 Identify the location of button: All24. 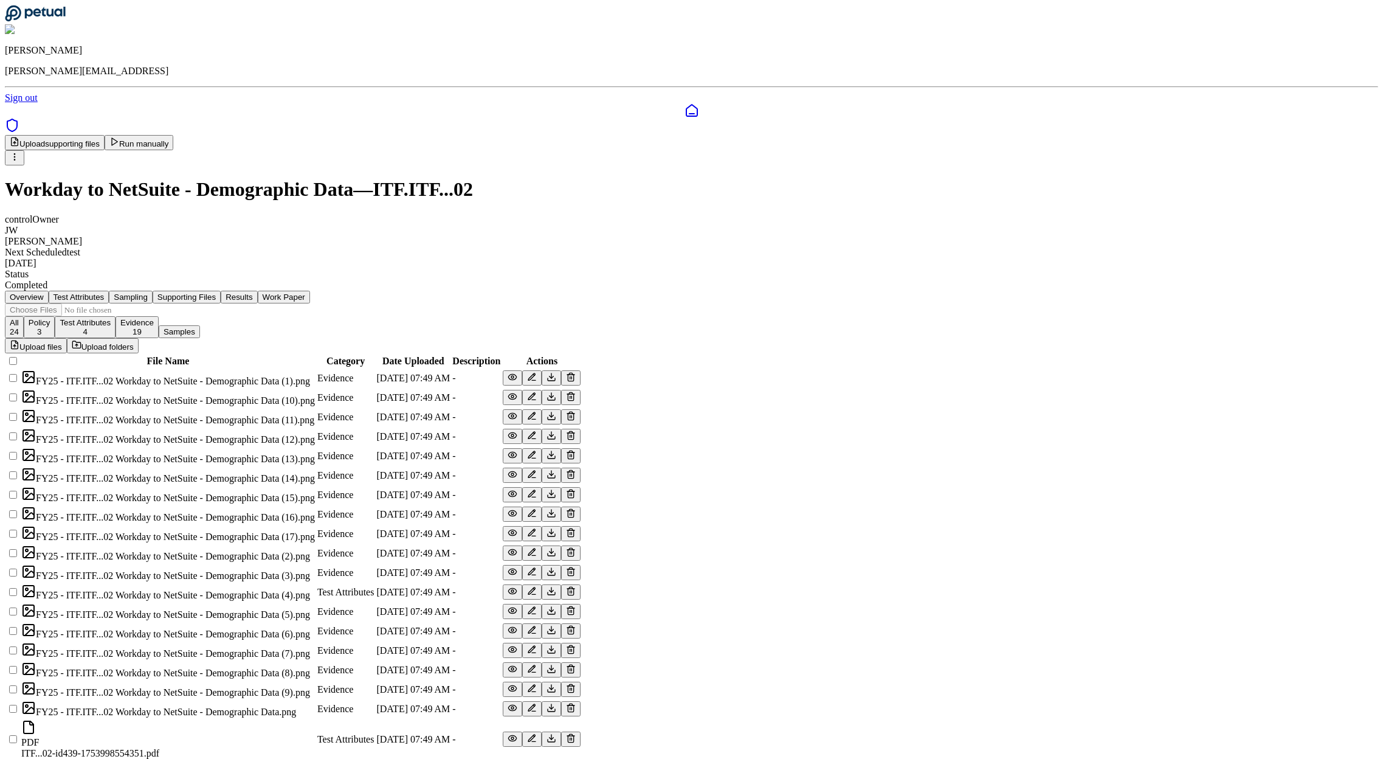
(14, 327).